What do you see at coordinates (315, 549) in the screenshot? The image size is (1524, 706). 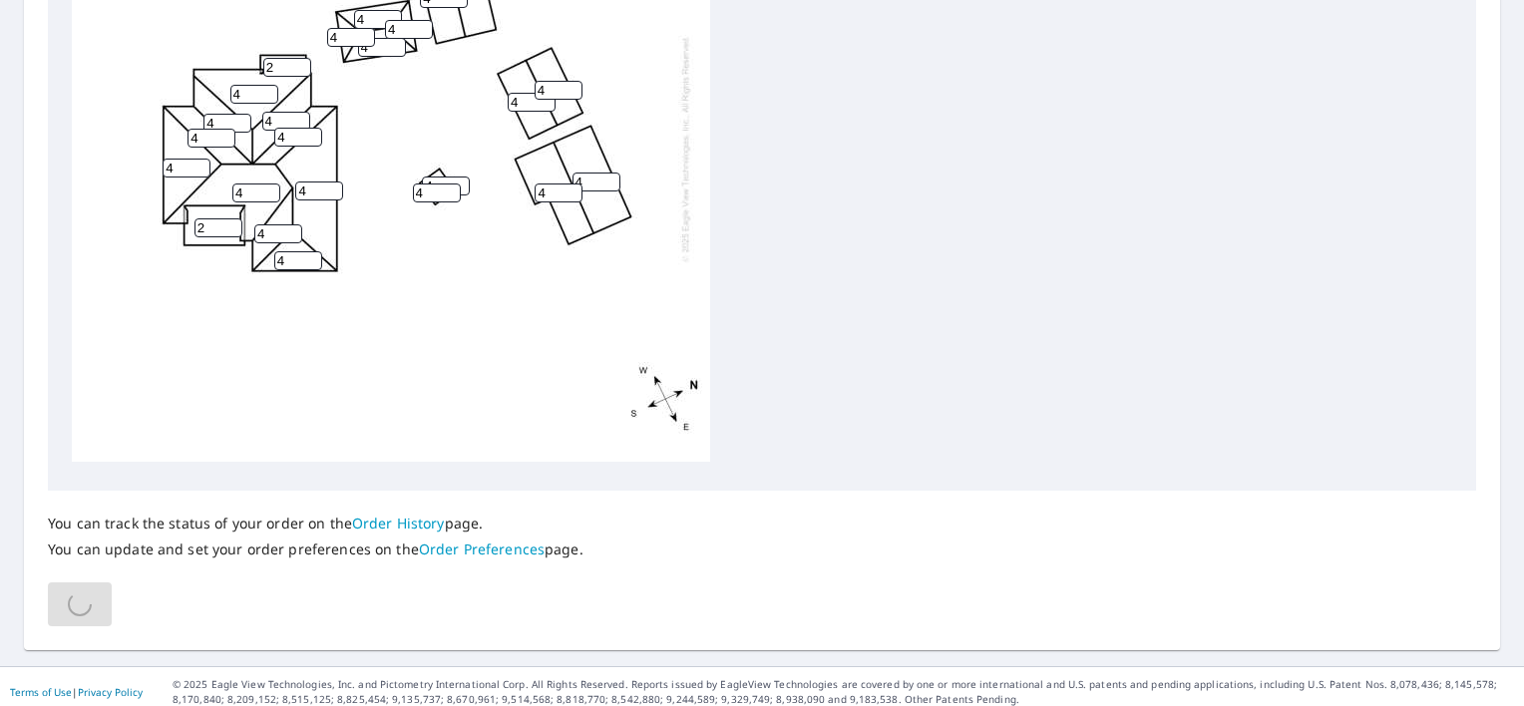 I see `p: You can update and set your order preferences on the page.` at bounding box center [315, 549].